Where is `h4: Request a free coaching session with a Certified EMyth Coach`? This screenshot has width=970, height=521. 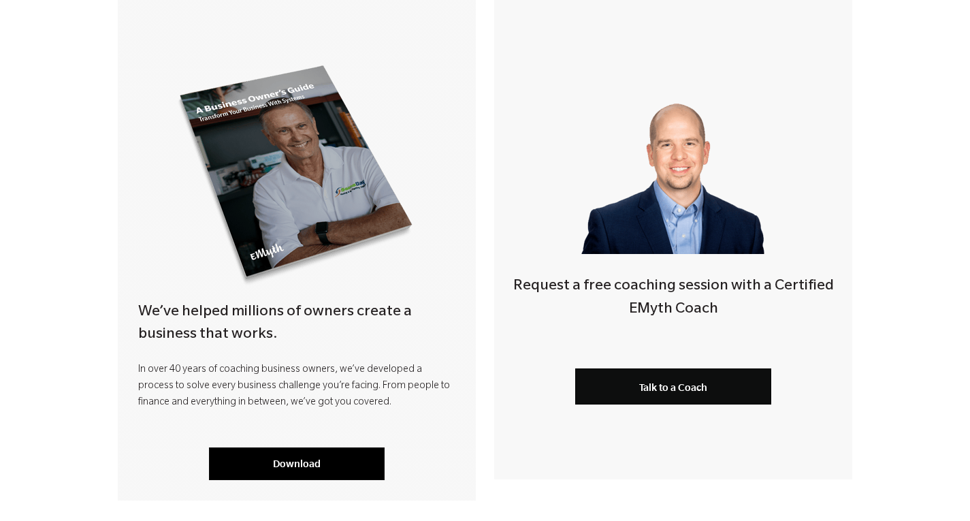
h4: Request a free coaching session with a Certified EMyth Coach is located at coordinates (673, 298).